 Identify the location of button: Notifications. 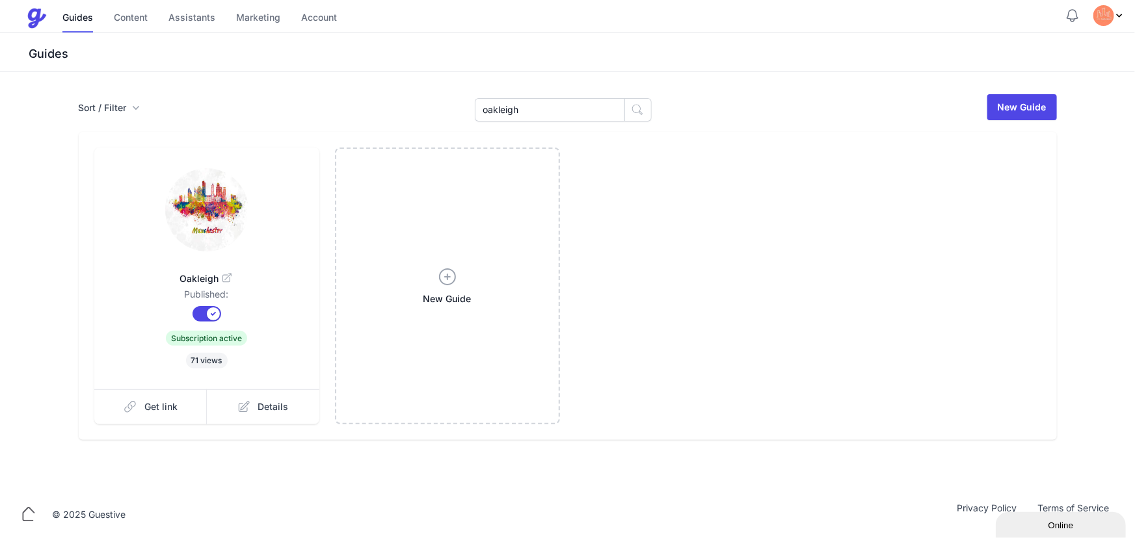
(1072, 16).